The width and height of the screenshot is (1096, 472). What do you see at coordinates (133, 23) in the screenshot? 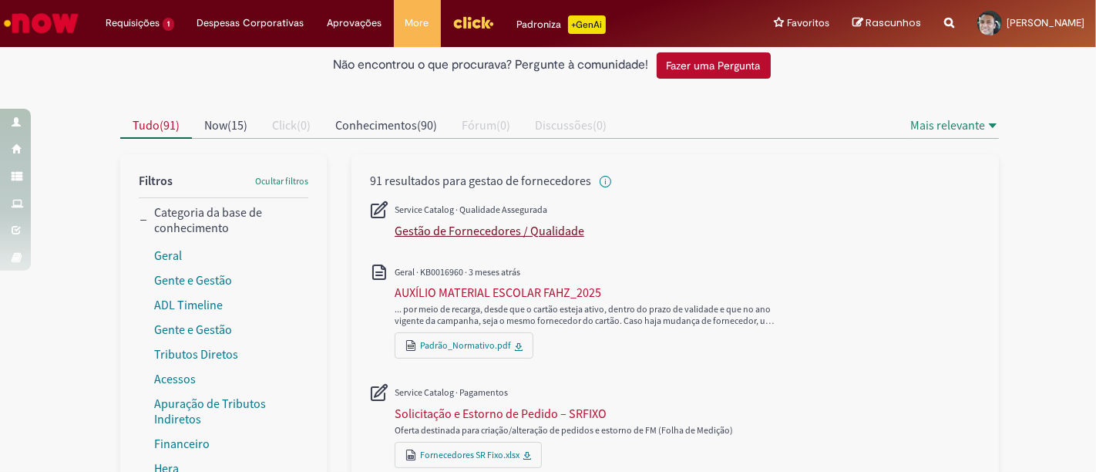
I see `span: Requisições` at bounding box center [133, 23].